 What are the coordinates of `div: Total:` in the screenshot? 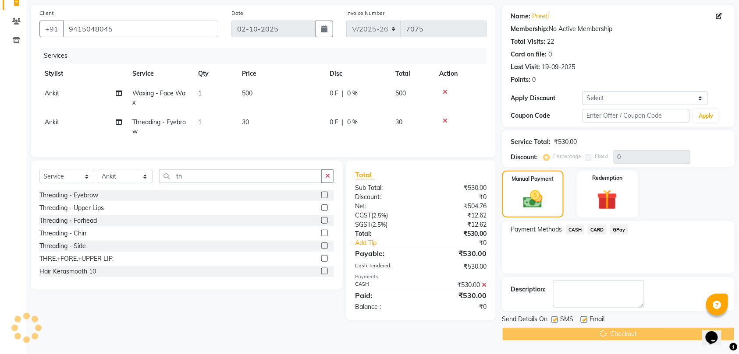 It's located at (384, 234).